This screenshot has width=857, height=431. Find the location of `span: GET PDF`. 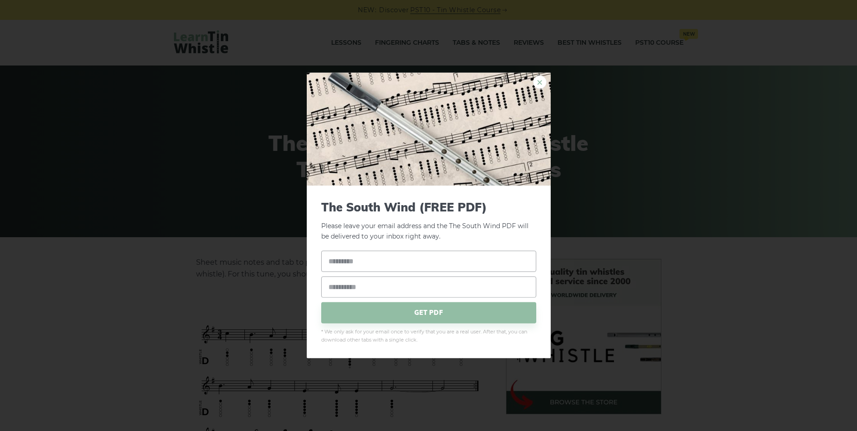

span: GET PDF is located at coordinates (429, 312).